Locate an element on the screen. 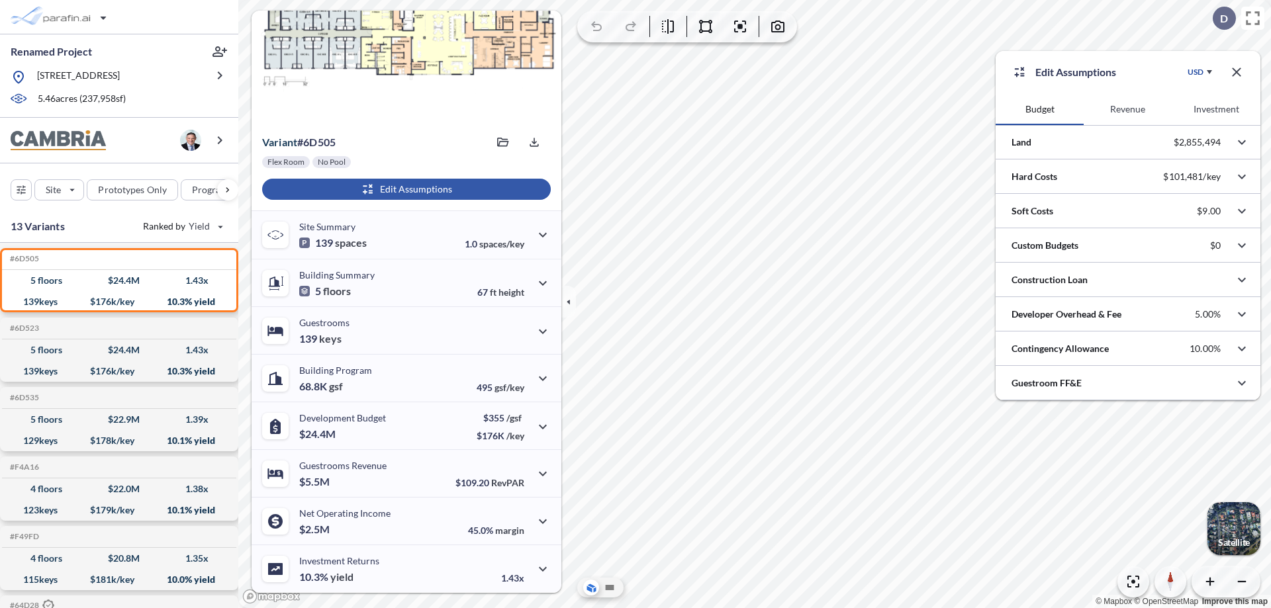 This screenshot has width=1271, height=608. p: Custom Budgets is located at coordinates (1045, 246).